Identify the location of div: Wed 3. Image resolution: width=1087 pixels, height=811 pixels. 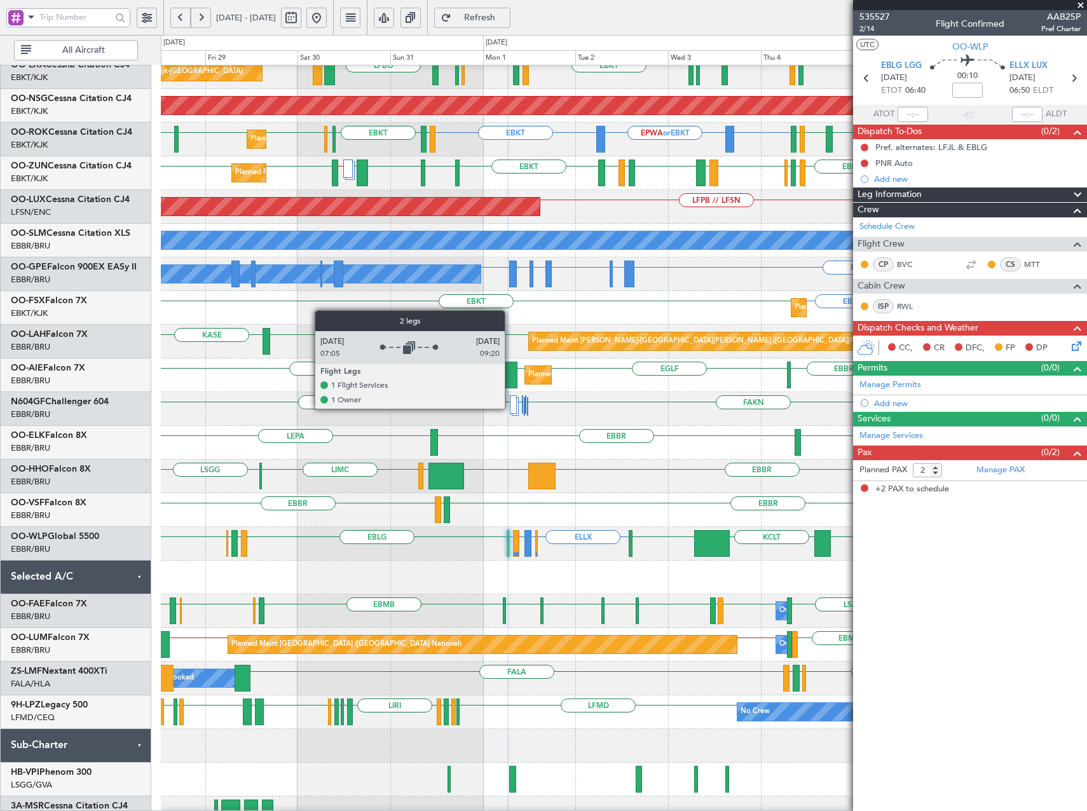
(715, 58).